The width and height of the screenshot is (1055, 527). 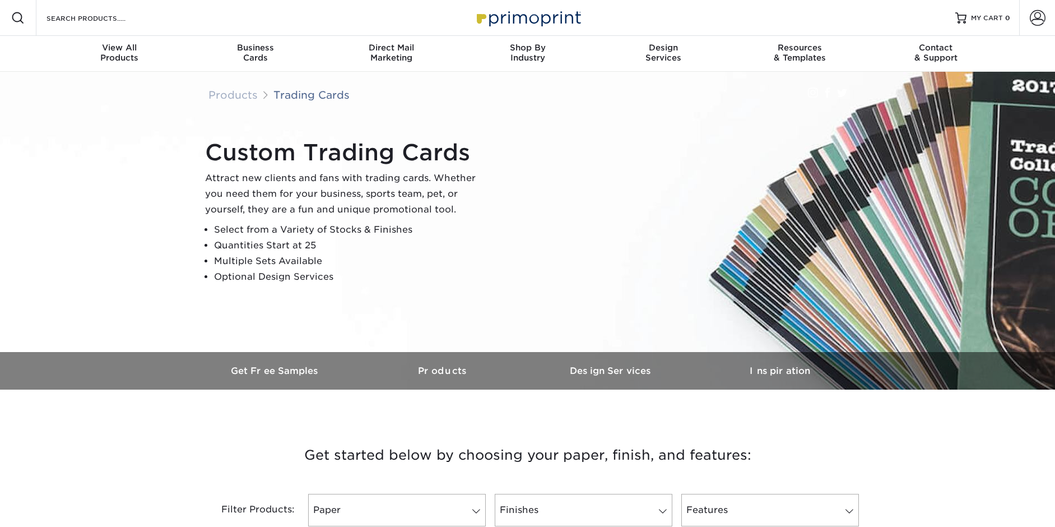 I want to click on div: Industry, so click(x=527, y=53).